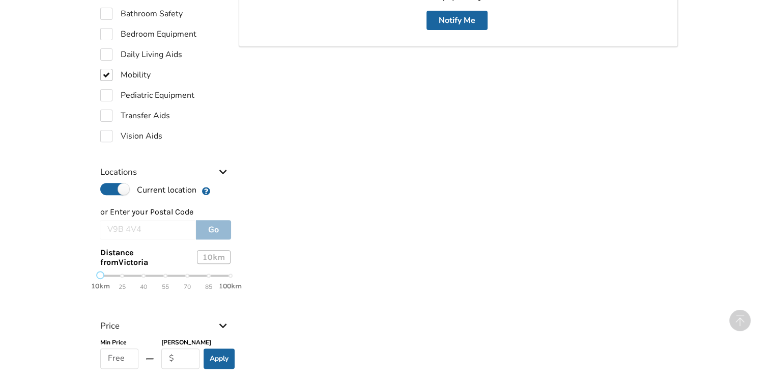 This screenshot has height=376, width=770. Describe the element at coordinates (148, 189) in the screenshot. I see `label: Current location` at that location.